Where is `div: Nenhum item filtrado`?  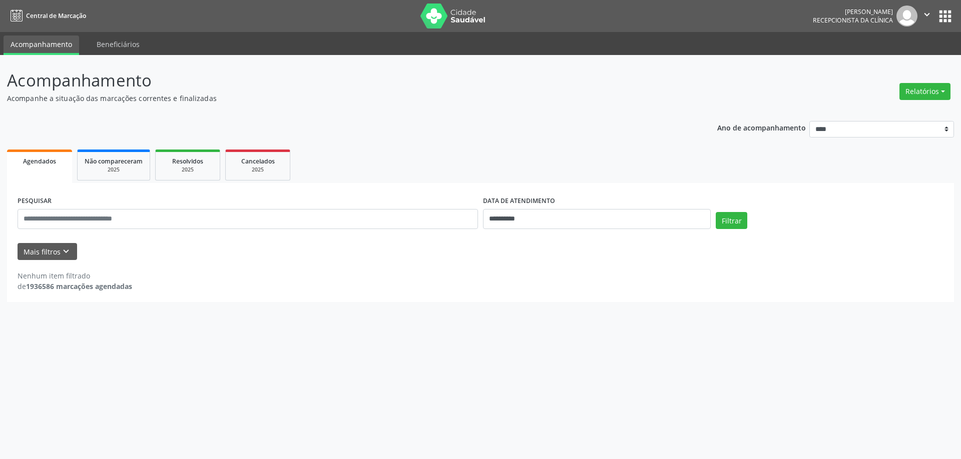
div: Nenhum item filtrado is located at coordinates (75, 276).